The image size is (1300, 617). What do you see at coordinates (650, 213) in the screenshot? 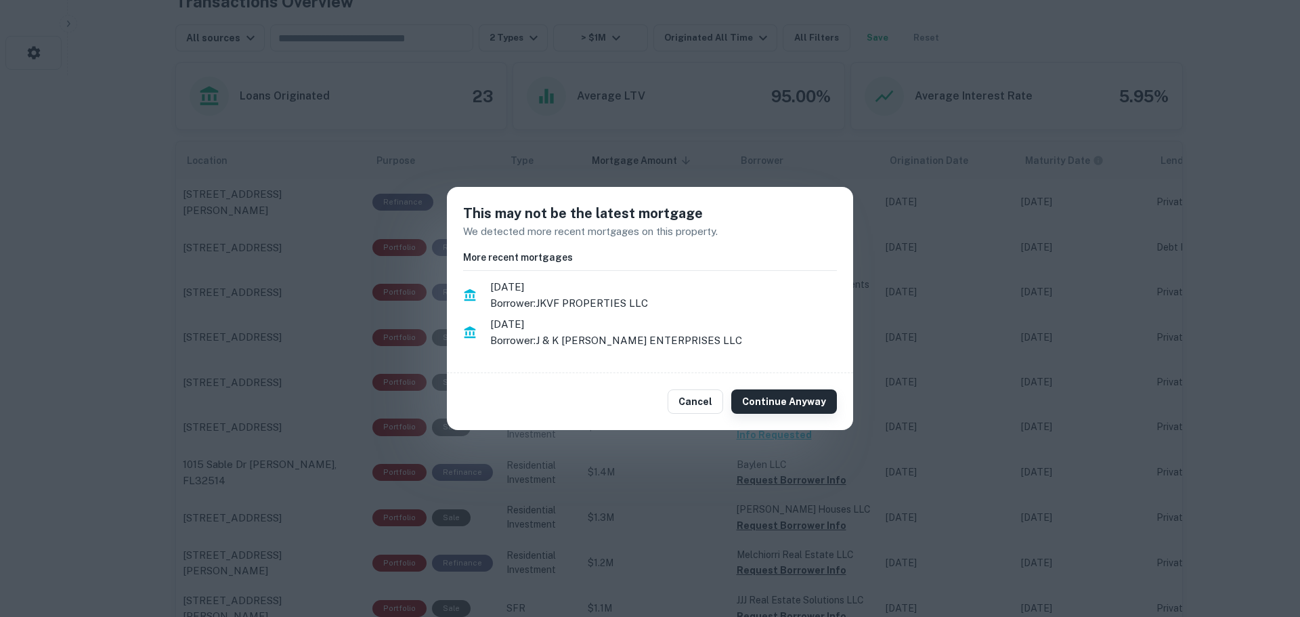
I see `h5: This may not be the latest mortgage` at bounding box center [650, 213].